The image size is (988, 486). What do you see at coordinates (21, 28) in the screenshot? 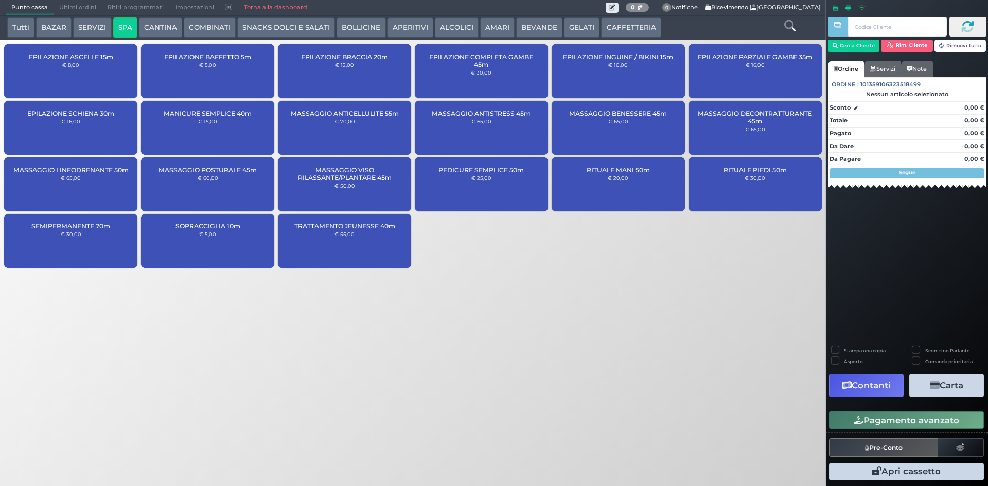
I see `button: Tutti` at bounding box center [21, 28].